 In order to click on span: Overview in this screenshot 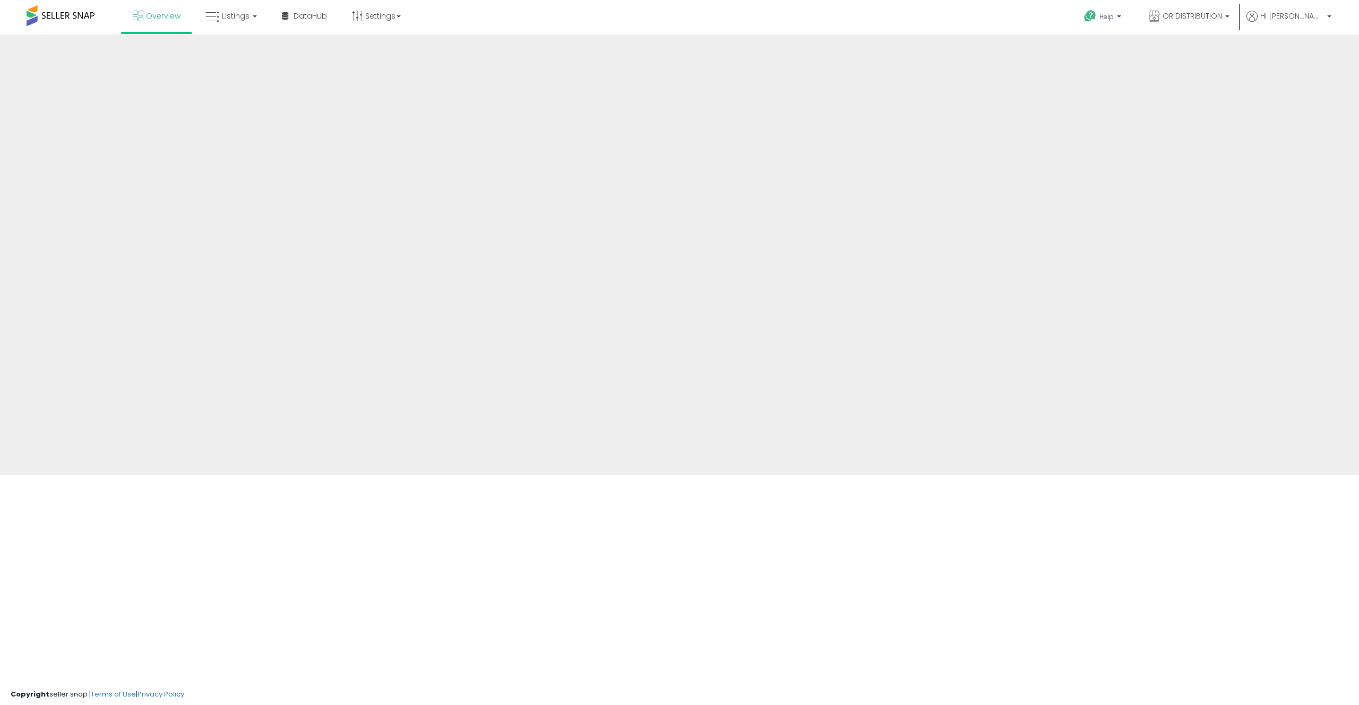, I will do `click(163, 16)`.